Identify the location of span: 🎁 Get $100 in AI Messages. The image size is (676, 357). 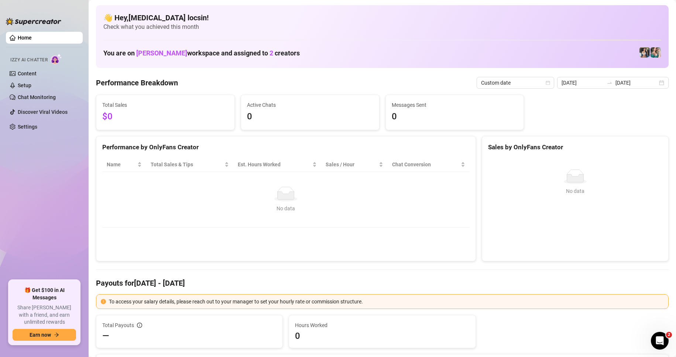
(44, 293).